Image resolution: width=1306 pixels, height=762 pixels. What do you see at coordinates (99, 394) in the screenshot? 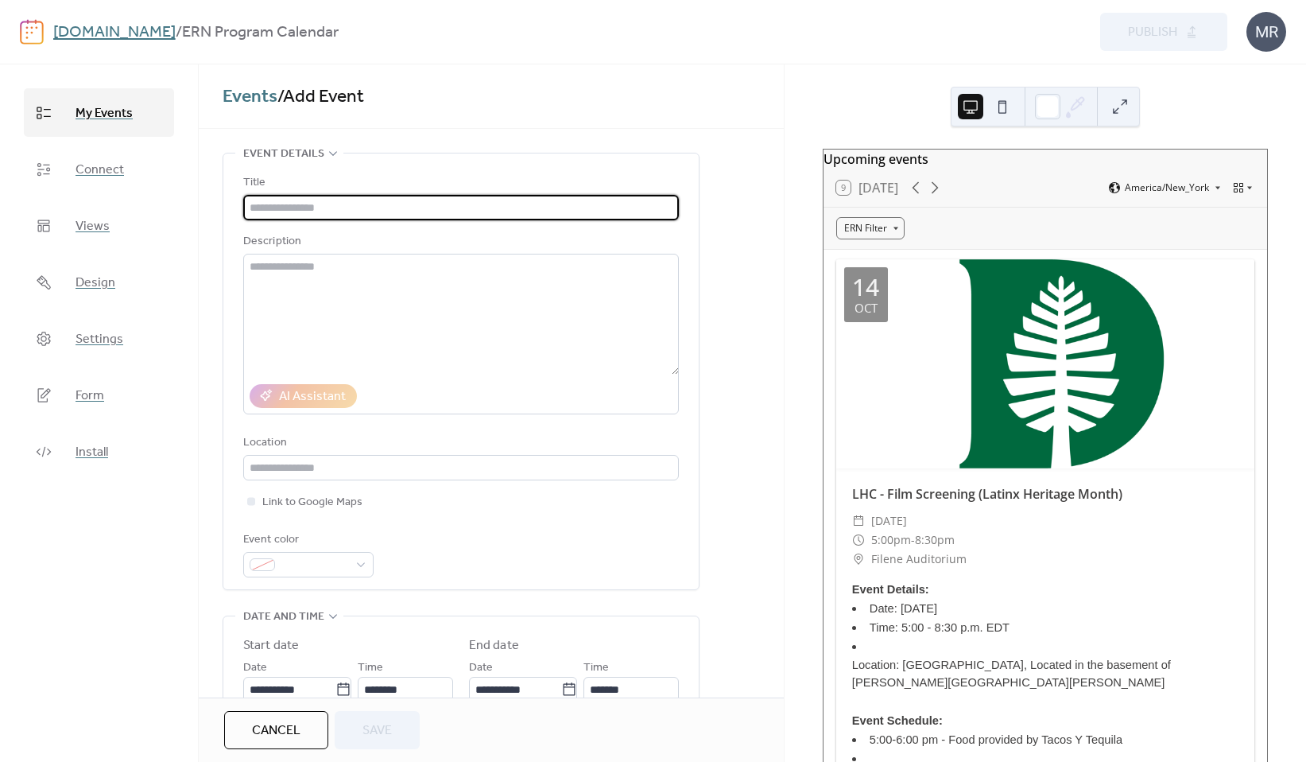
I see `a: Form` at bounding box center [99, 394].